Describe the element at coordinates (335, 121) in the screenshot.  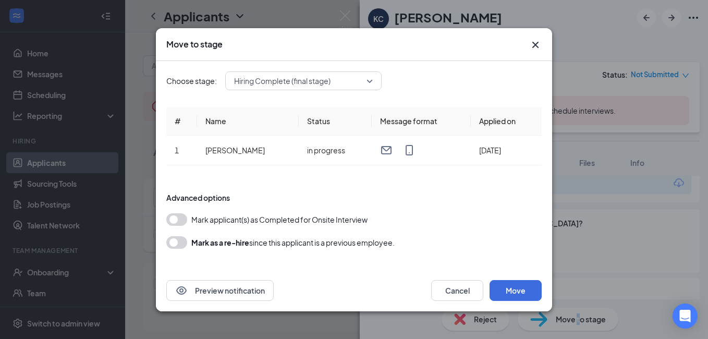
I see `th: Status` at that location.